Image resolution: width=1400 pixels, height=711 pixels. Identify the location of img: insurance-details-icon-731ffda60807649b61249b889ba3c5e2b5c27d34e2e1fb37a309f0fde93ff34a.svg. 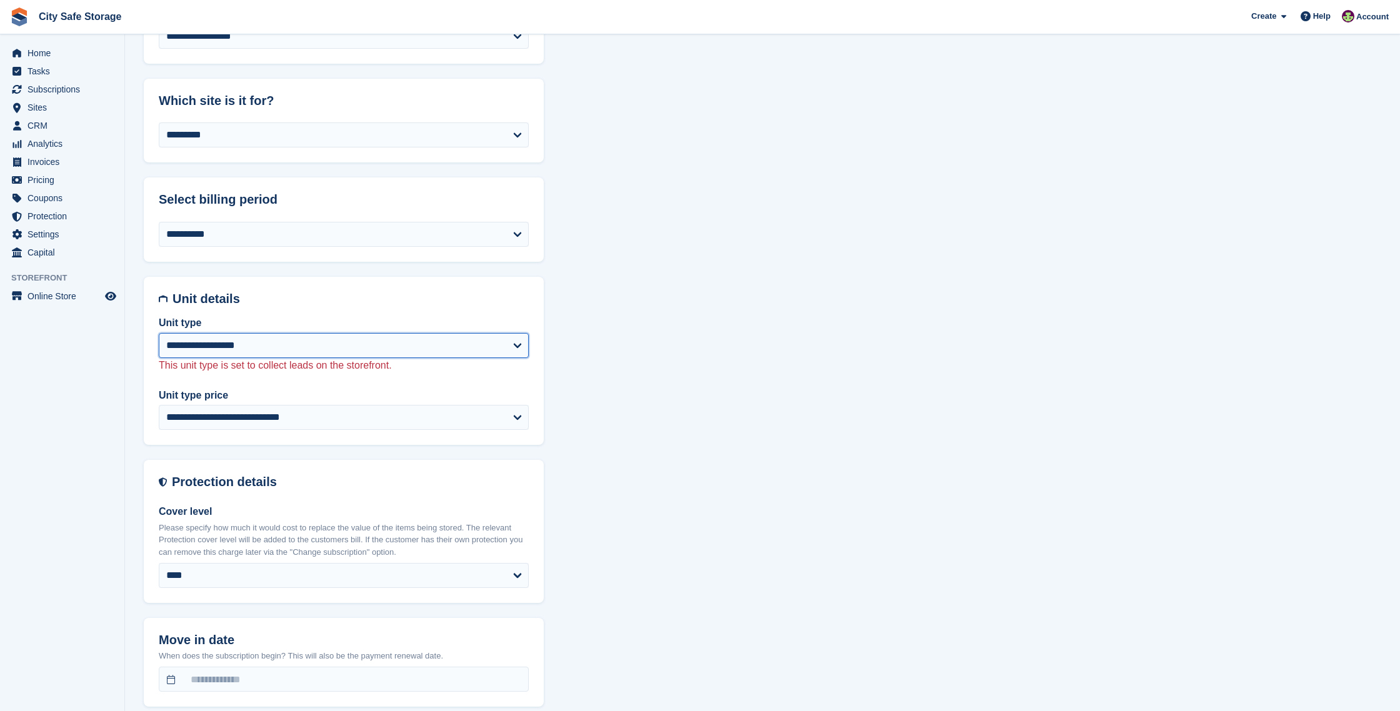
(163, 482).